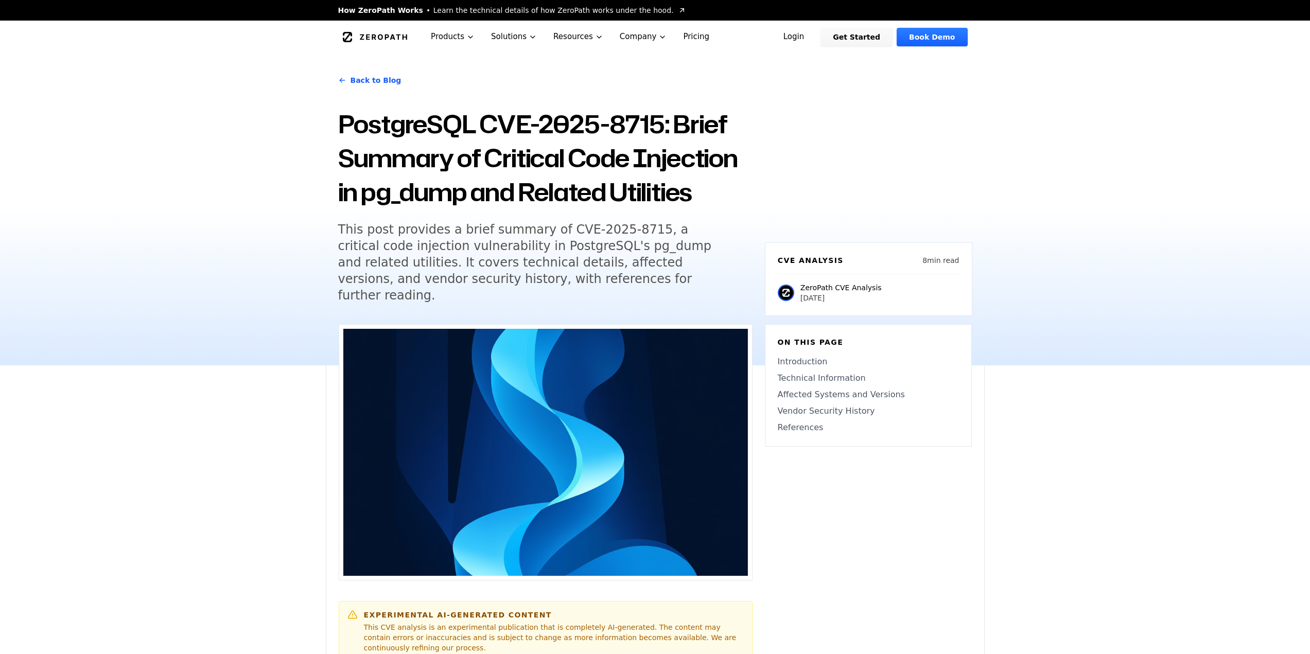  What do you see at coordinates (868, 395) in the screenshot?
I see `a: Affected Systems and Versions` at bounding box center [868, 395].